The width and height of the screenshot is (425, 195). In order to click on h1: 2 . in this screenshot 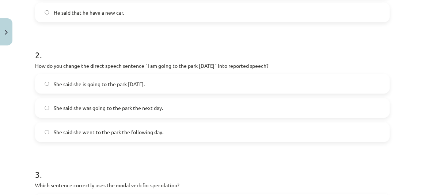, I will do `click(213, 48)`.